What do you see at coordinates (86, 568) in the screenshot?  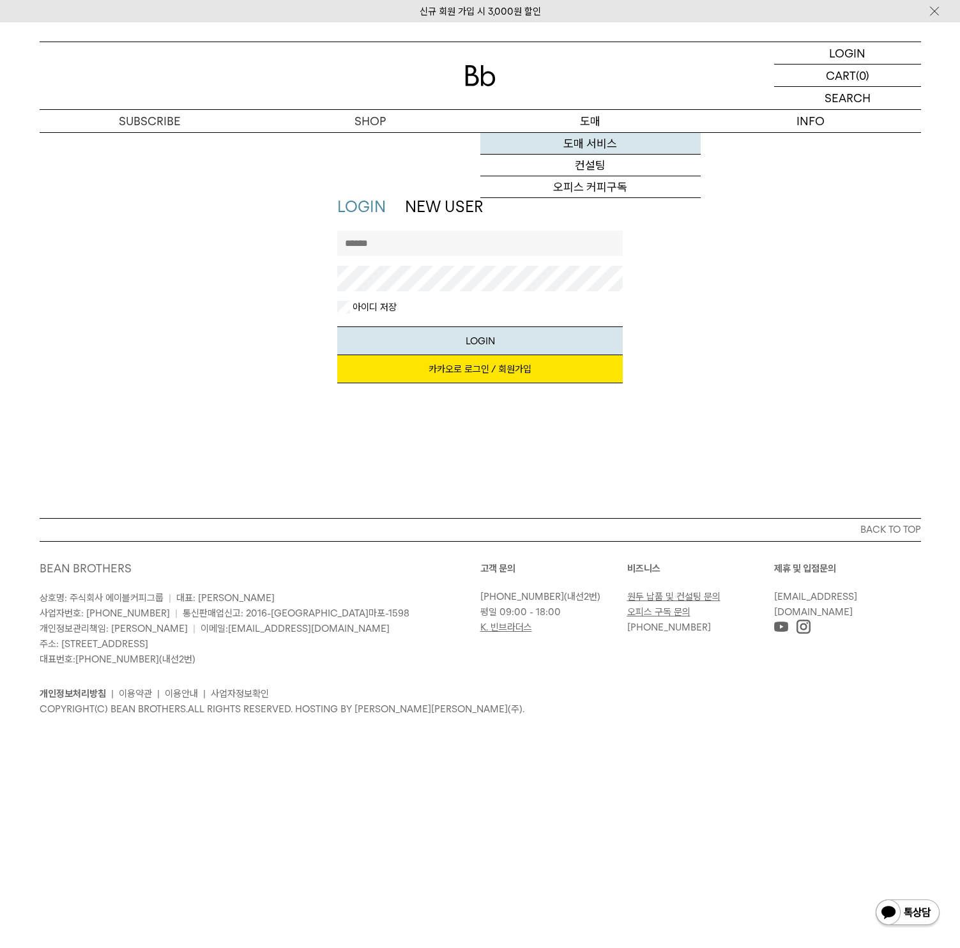 I see `a: BEAN BROTHERS` at bounding box center [86, 568].